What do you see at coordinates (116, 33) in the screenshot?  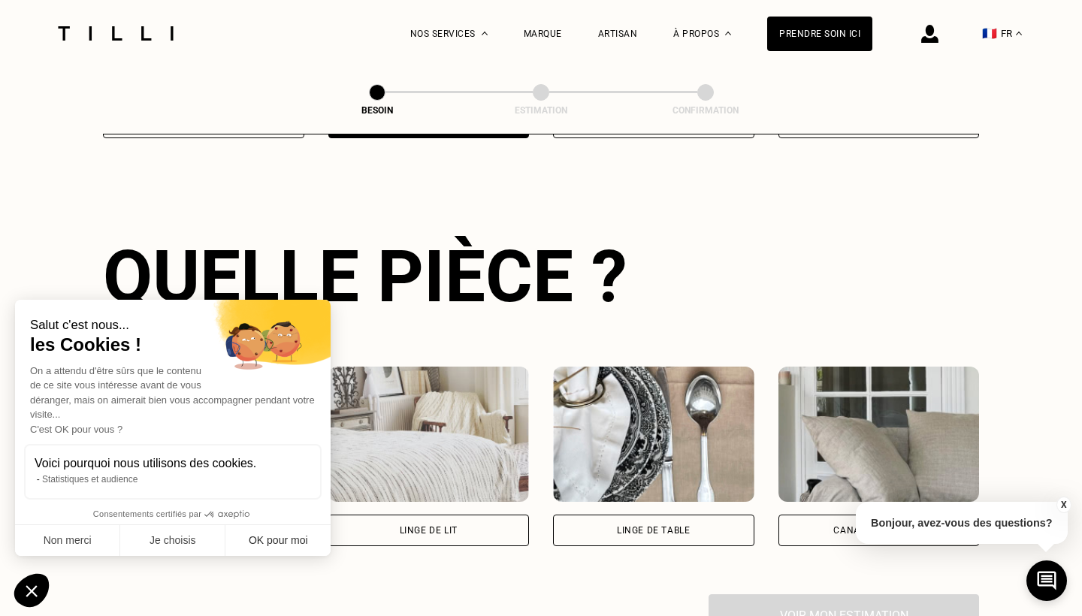 I see `img: Logo du service de couturière Tilli` at bounding box center [116, 33].